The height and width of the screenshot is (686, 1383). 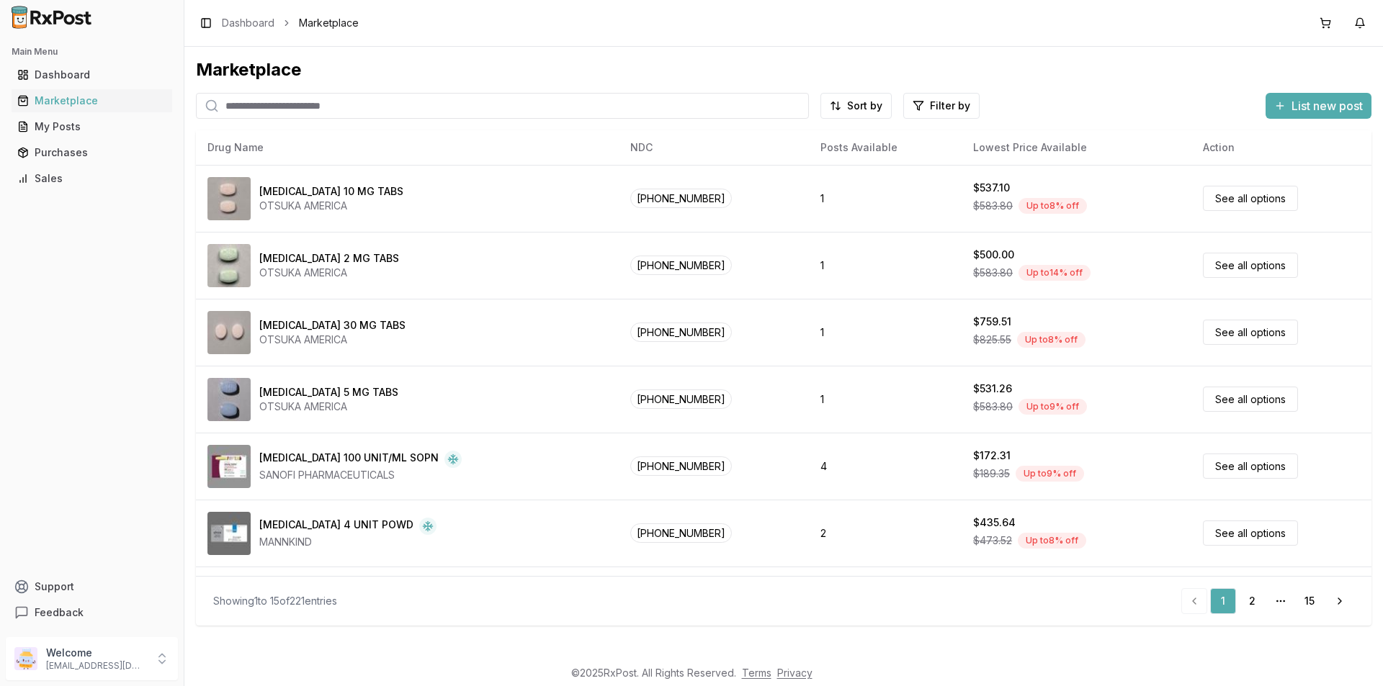 I want to click on th: Action, so click(x=1281, y=148).